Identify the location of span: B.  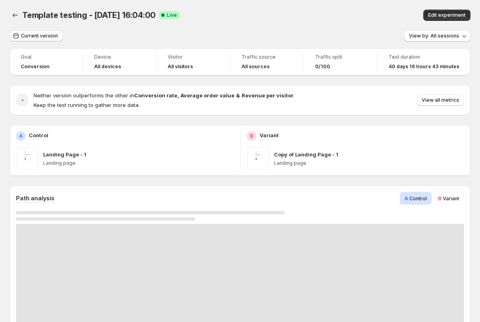
(439, 198).